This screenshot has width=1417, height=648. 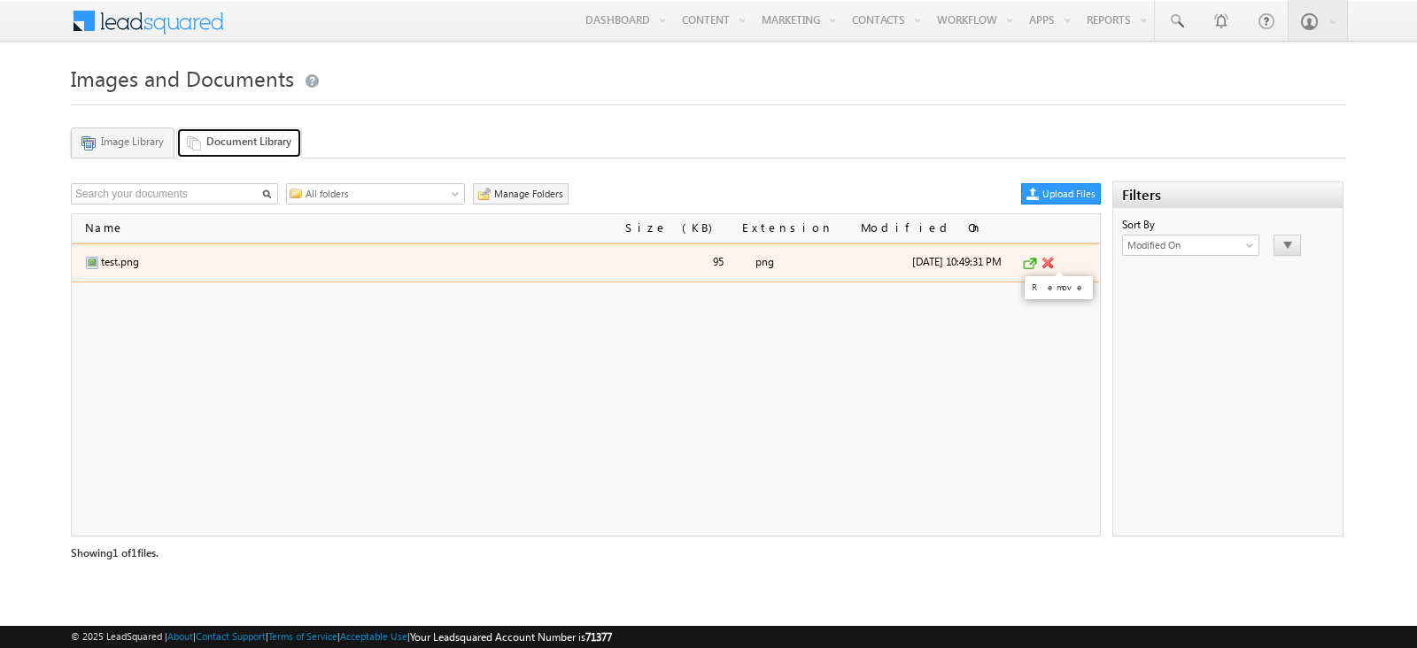 What do you see at coordinates (346, 263) in the screenshot?
I see `div: test.png` at bounding box center [346, 263].